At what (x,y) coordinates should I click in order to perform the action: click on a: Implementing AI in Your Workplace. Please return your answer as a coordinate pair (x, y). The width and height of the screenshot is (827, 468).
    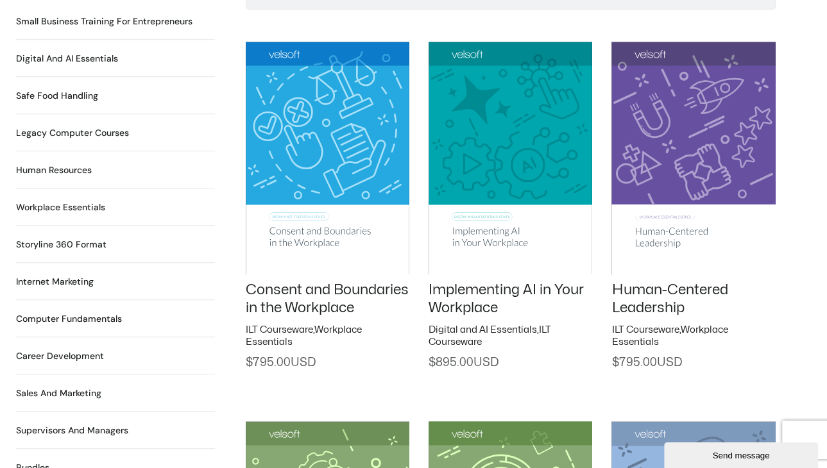
    Looking at the image, I should click on (506, 299).